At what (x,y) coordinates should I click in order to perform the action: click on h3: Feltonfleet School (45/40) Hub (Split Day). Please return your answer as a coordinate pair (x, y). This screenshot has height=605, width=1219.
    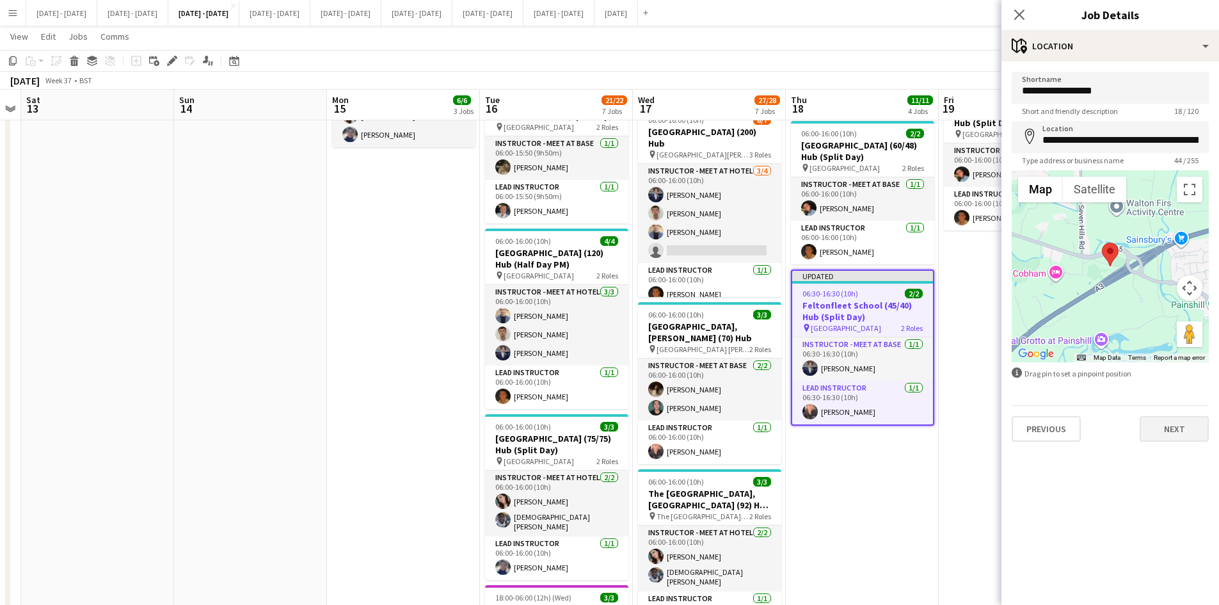
    Looking at the image, I should click on (863, 311).